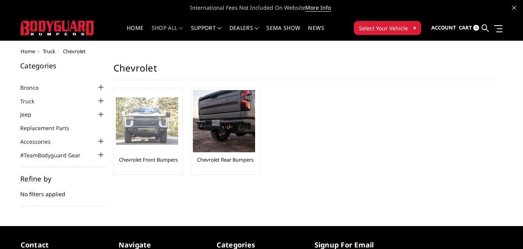  Describe the element at coordinates (206, 33) in the screenshot. I see `a: Support` at that location.